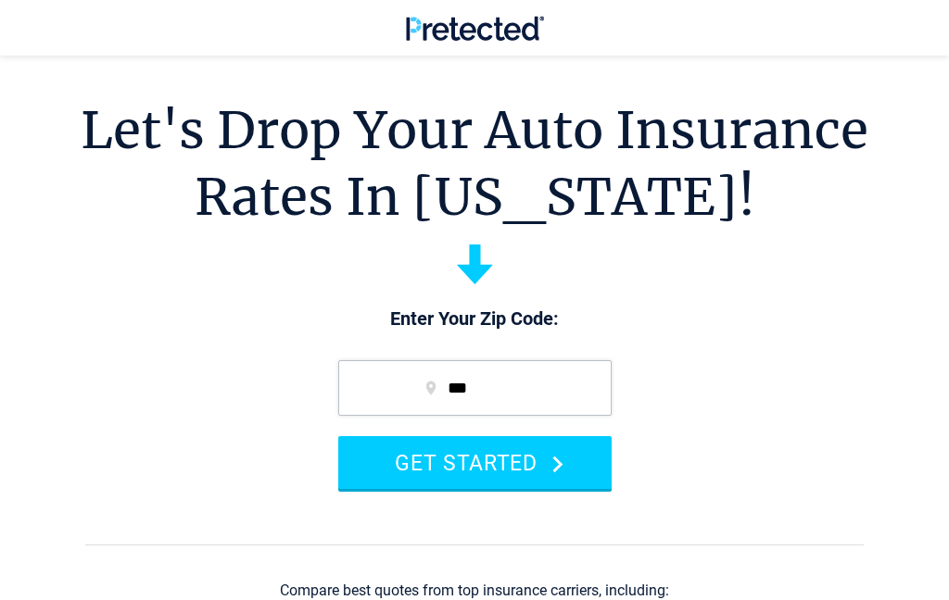 This screenshot has width=949, height=600. Describe the element at coordinates (474, 591) in the screenshot. I see `div: Compare best quotes from top insurance carriers, including:` at that location.